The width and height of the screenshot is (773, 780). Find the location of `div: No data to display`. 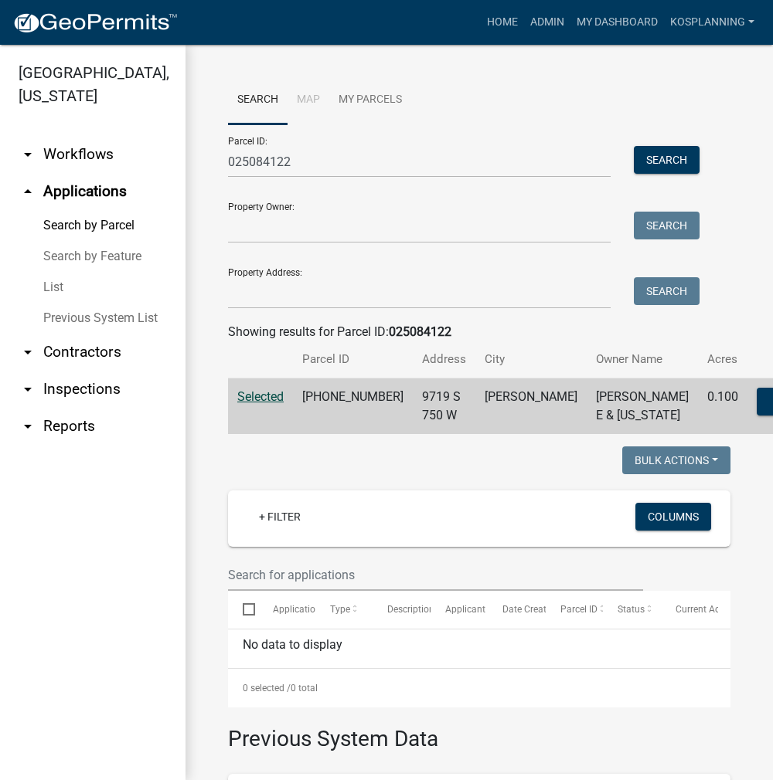

div: No data to display is located at coordinates (479, 649).